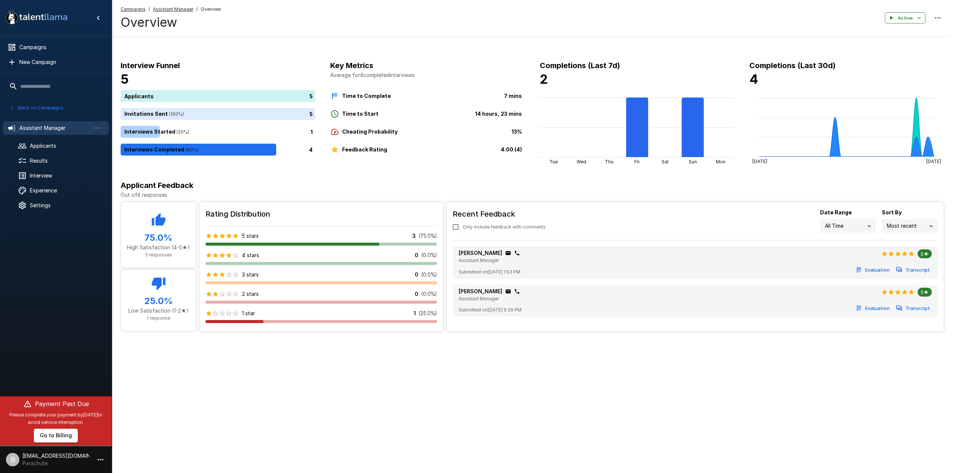 The width and height of the screenshot is (953, 473). Describe the element at coordinates (581, 162) in the screenshot. I see `tspan: Wed` at that location.